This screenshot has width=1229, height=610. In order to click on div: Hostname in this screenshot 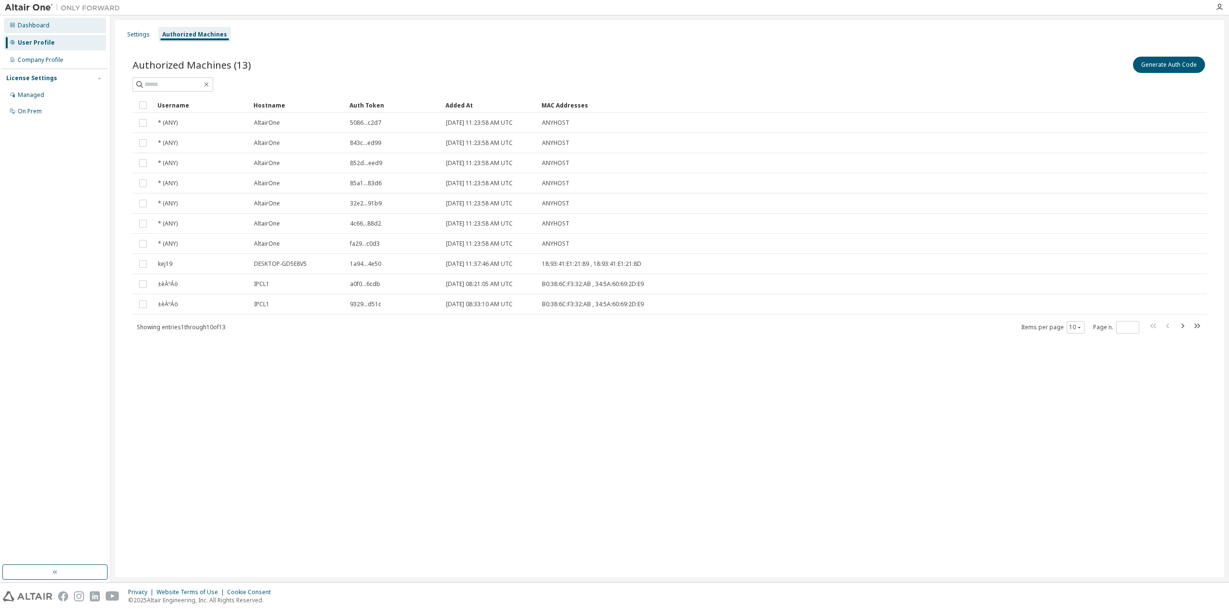, I will do `click(298, 105)`.